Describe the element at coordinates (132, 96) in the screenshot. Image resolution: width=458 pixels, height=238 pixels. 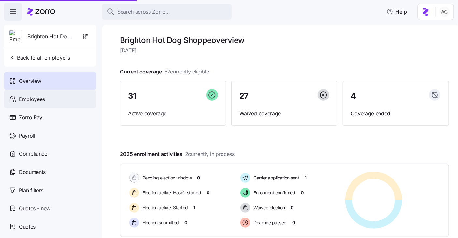
I see `span: 31` at that location.